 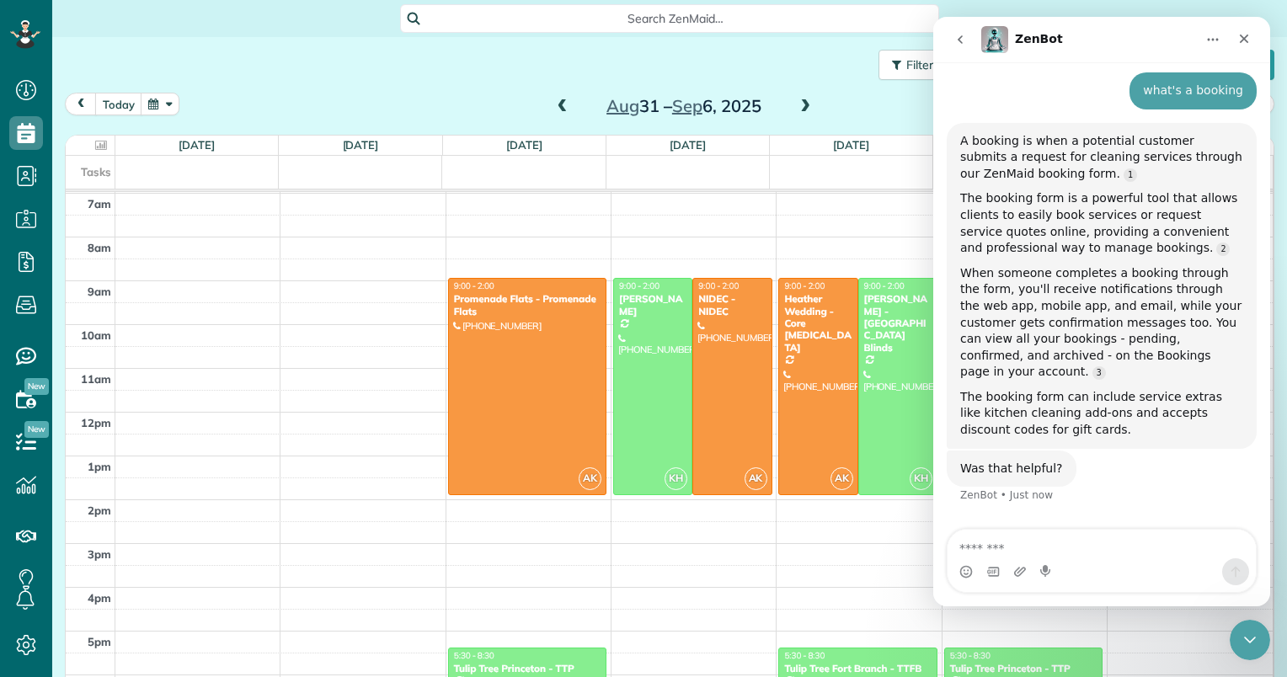 What do you see at coordinates (857, 669) in the screenshot?
I see `div: Tulip Tree Fort Branch - TTFB` at bounding box center [857, 669].